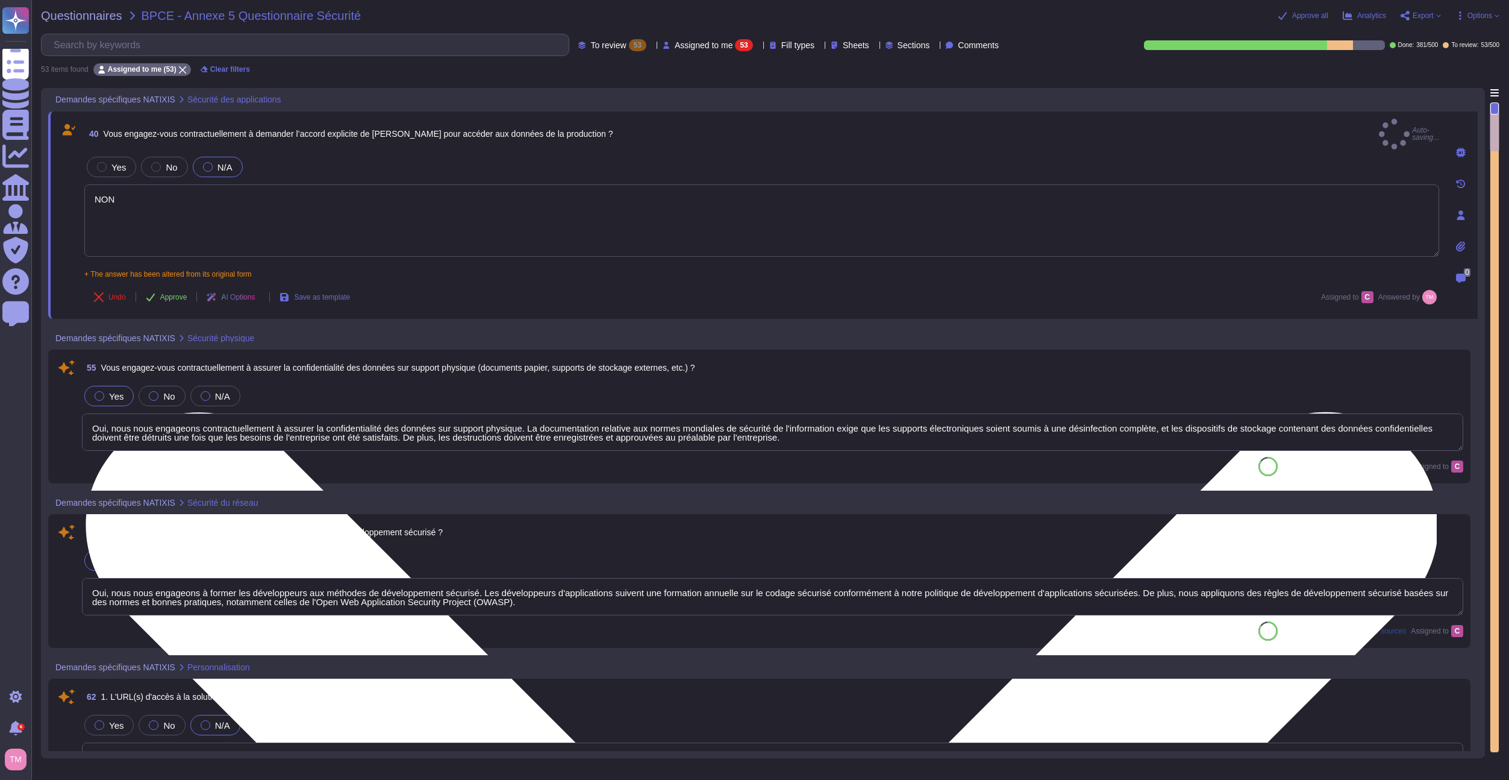  What do you see at coordinates (171, 167) in the screenshot?
I see `span: No` at bounding box center [171, 167].